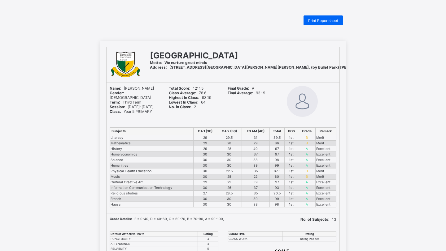 The image size is (446, 251). Describe the element at coordinates (307, 131) in the screenshot. I see `th: Grade` at that location.